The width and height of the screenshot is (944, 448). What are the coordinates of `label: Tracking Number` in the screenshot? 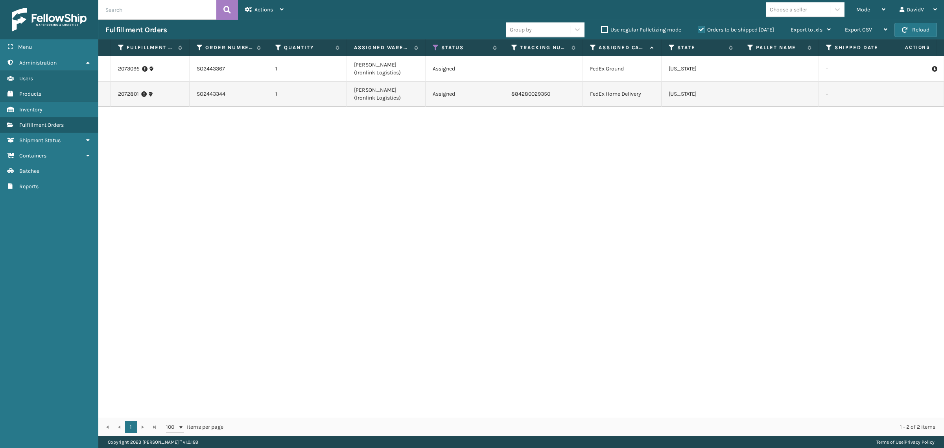 It's located at (544, 48).